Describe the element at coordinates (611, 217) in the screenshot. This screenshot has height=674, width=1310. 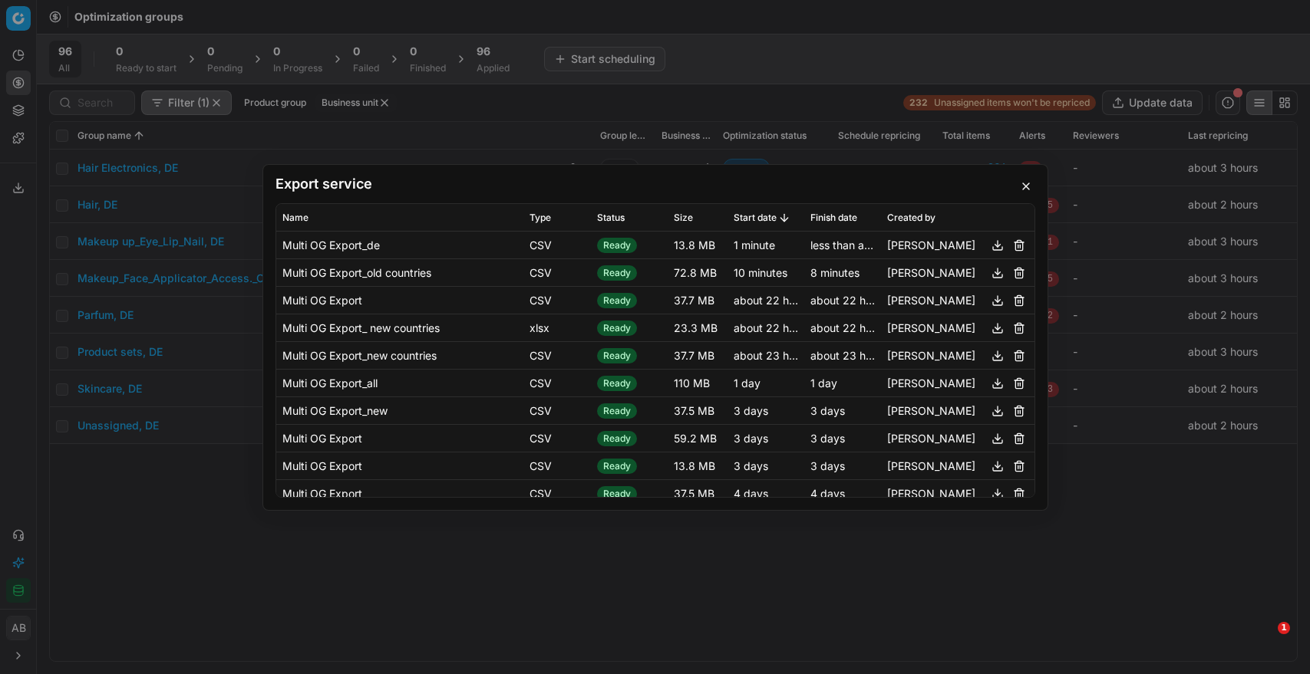
I see `span: Status` at that location.